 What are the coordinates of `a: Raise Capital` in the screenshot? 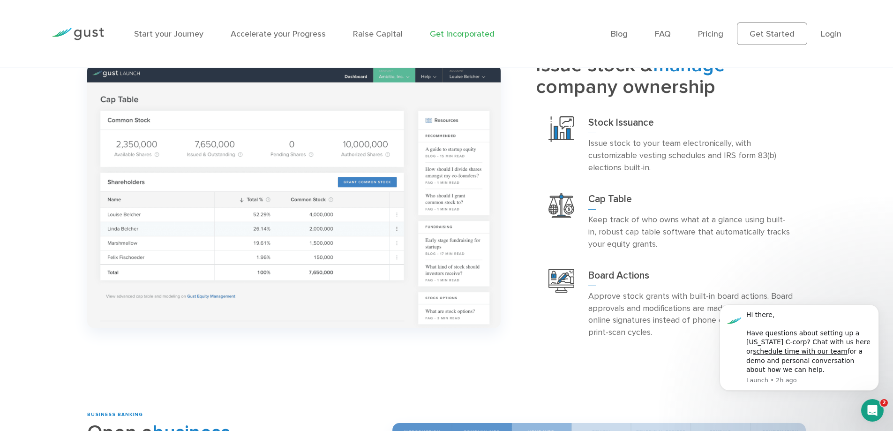 It's located at (378, 34).